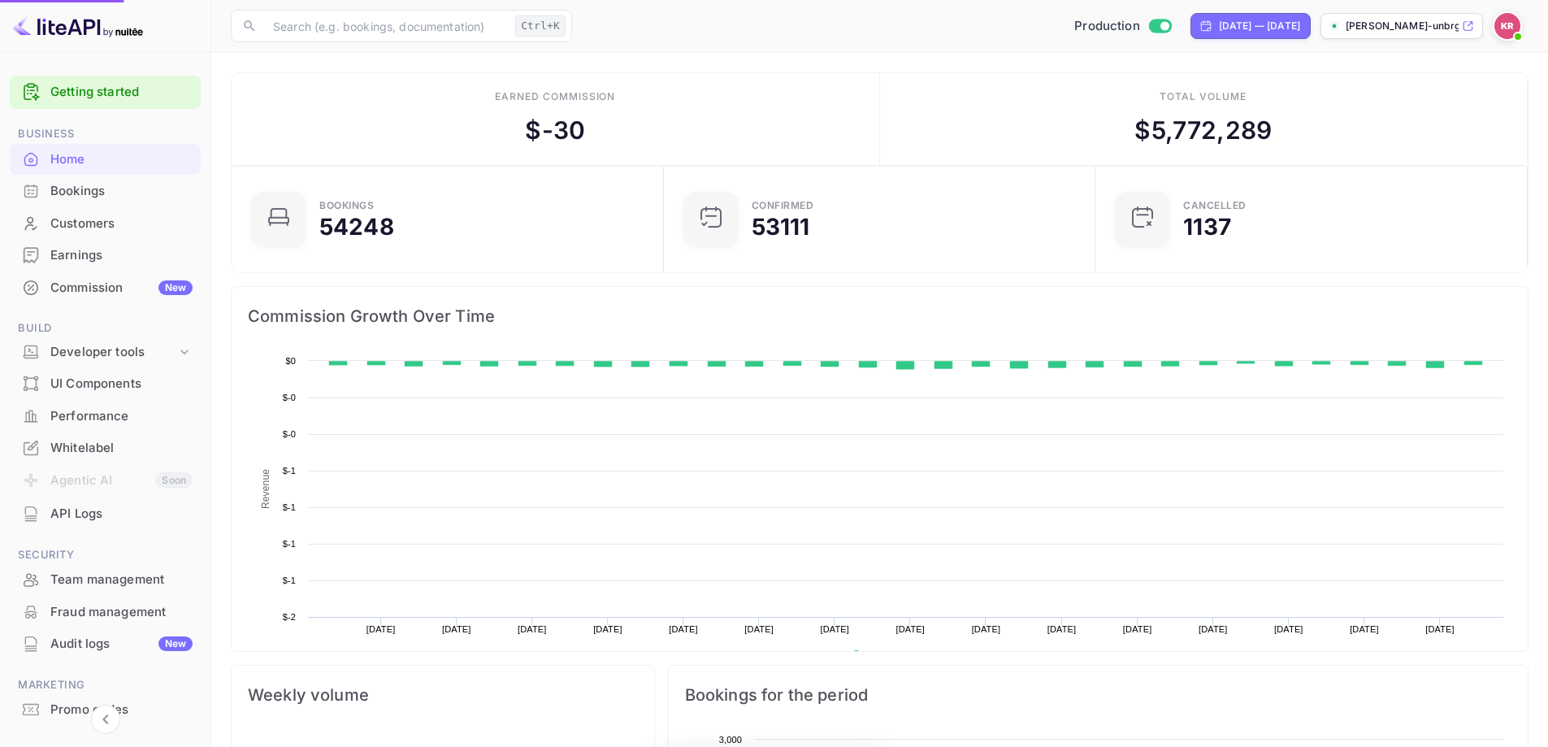 This screenshot has height=747, width=1548. I want to click on div: 53111, so click(781, 227).